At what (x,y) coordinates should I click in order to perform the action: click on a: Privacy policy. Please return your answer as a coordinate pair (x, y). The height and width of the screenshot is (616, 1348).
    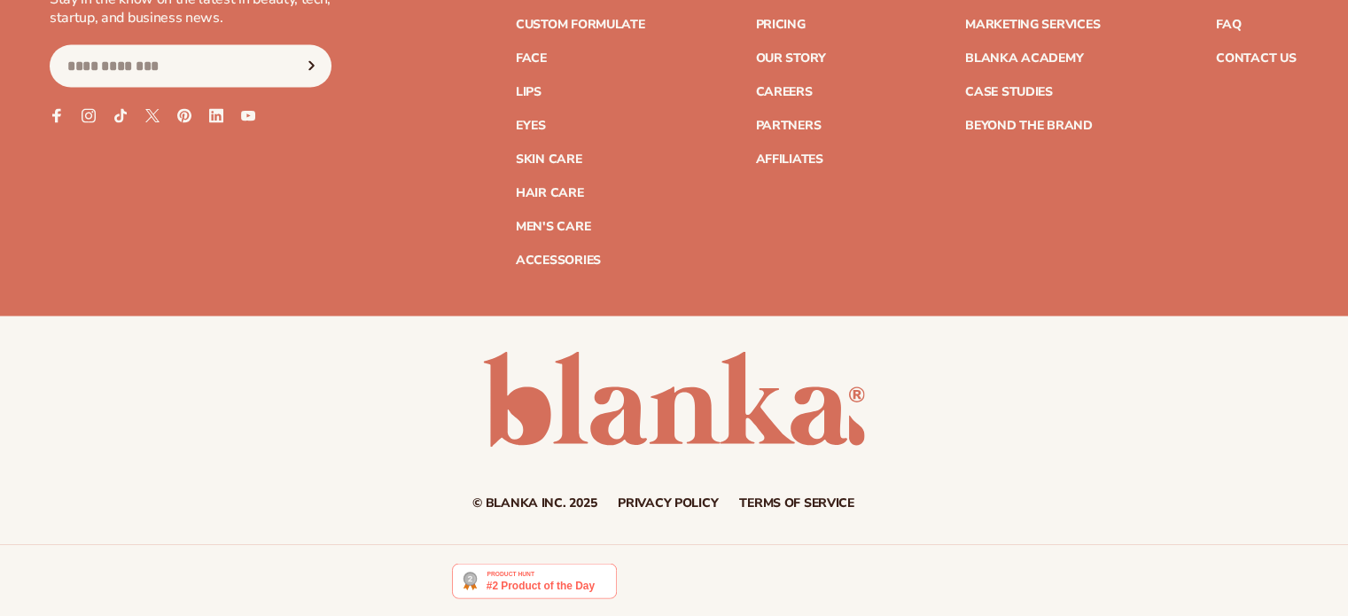
    Looking at the image, I should click on (667, 503).